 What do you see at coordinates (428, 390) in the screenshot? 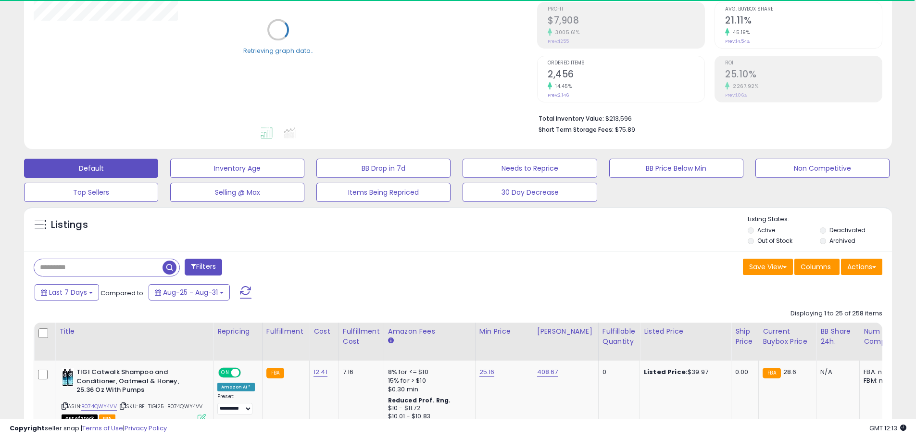
I see `div: $0.30 min` at bounding box center [428, 390].